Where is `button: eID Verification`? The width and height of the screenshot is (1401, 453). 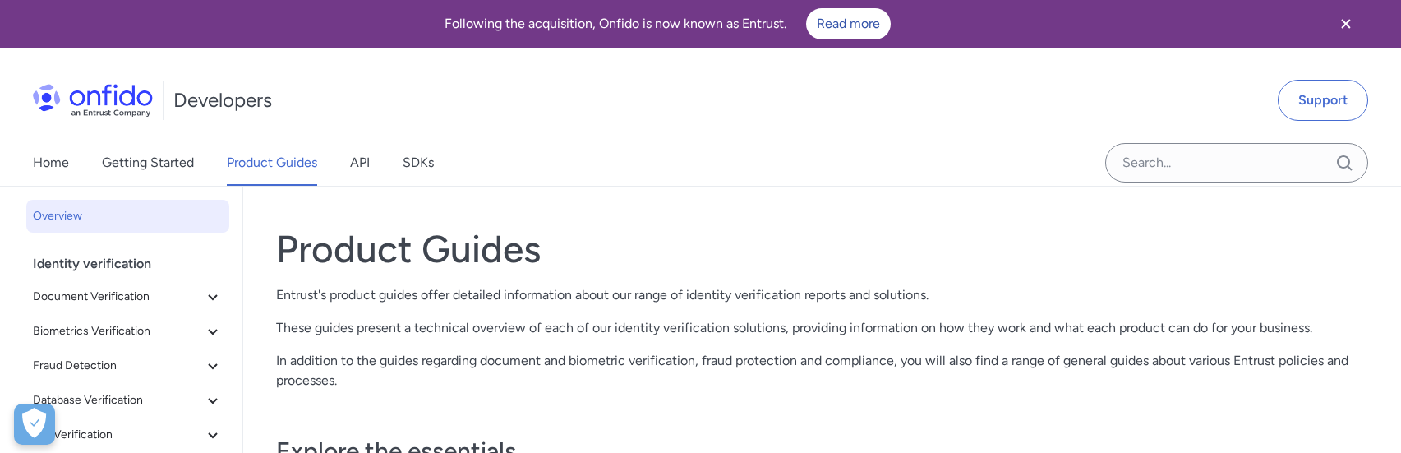
button: eID Verification is located at coordinates (127, 435).